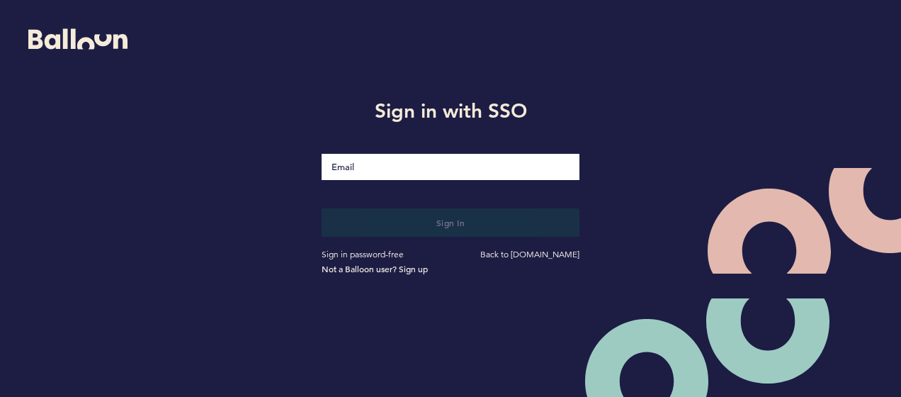  I want to click on a: Not a Balloon user? Sign up, so click(375, 268).